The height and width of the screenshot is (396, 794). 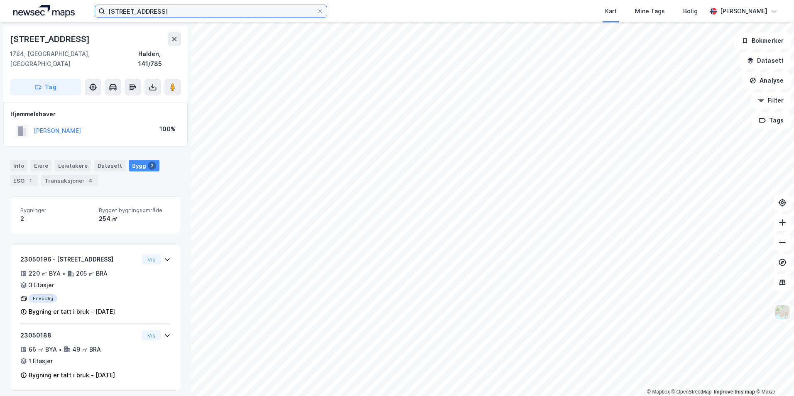 What do you see at coordinates (110, 166) in the screenshot?
I see `div: Datasett` at bounding box center [110, 166].